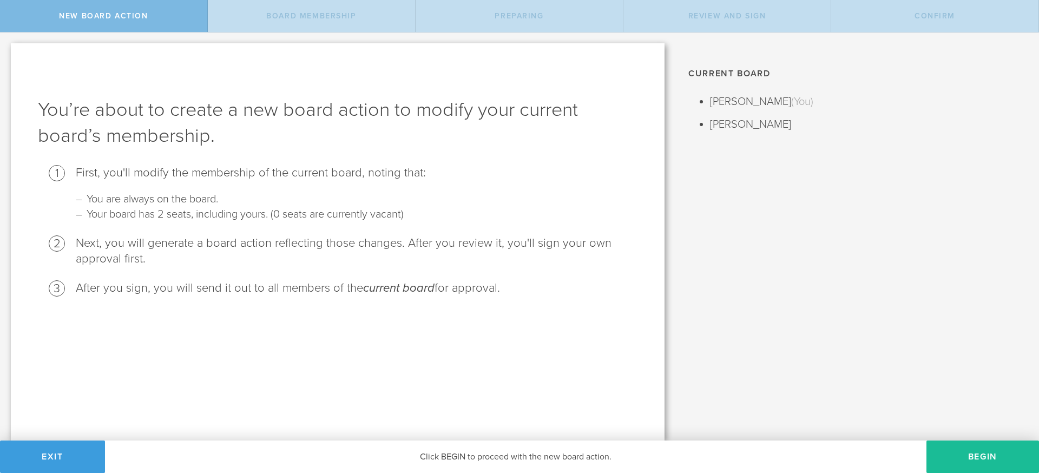  Describe the element at coordinates (53, 457) in the screenshot. I see `span: Exit` at that location.